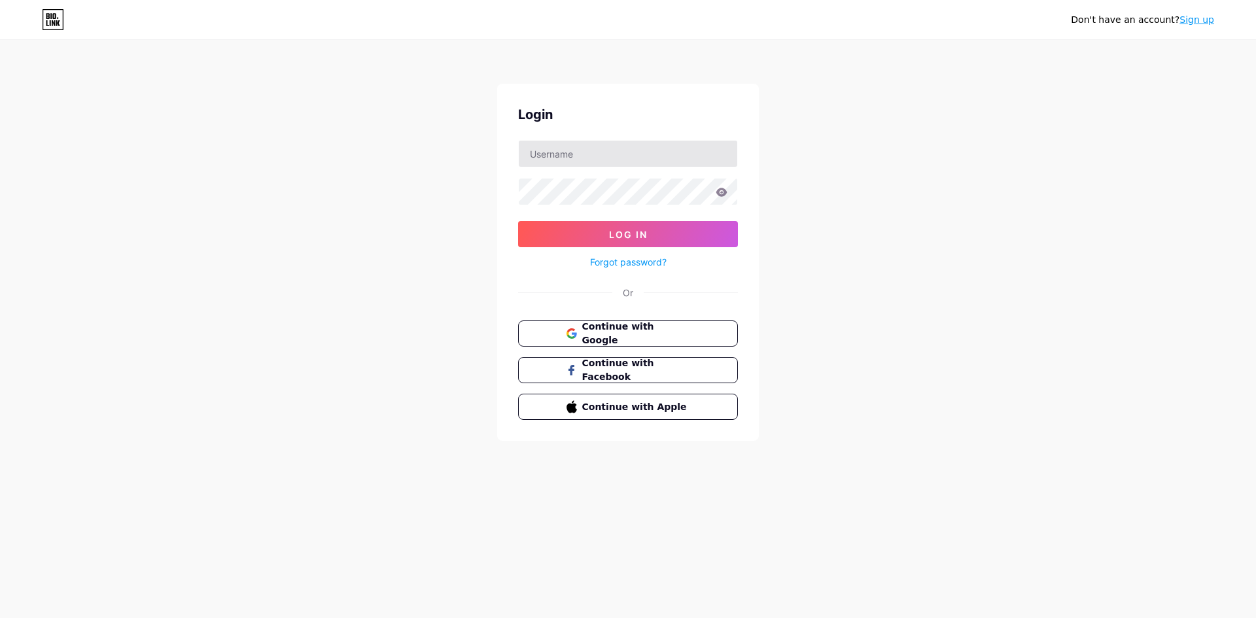 The image size is (1256, 618). What do you see at coordinates (636, 407) in the screenshot?
I see `span: Continue with Apple` at bounding box center [636, 407].